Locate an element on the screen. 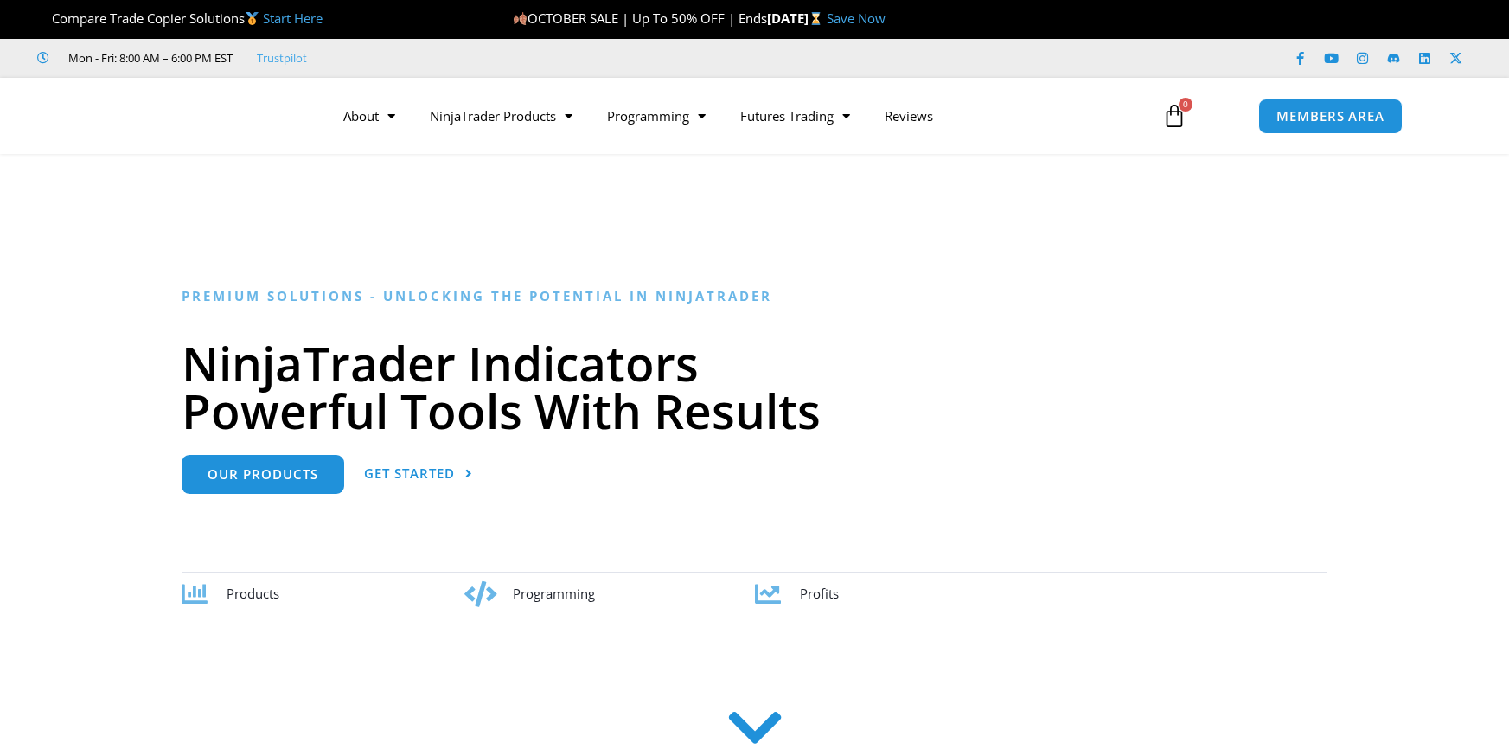 This screenshot has width=1509, height=749. a: Save Now is located at coordinates (856, 18).